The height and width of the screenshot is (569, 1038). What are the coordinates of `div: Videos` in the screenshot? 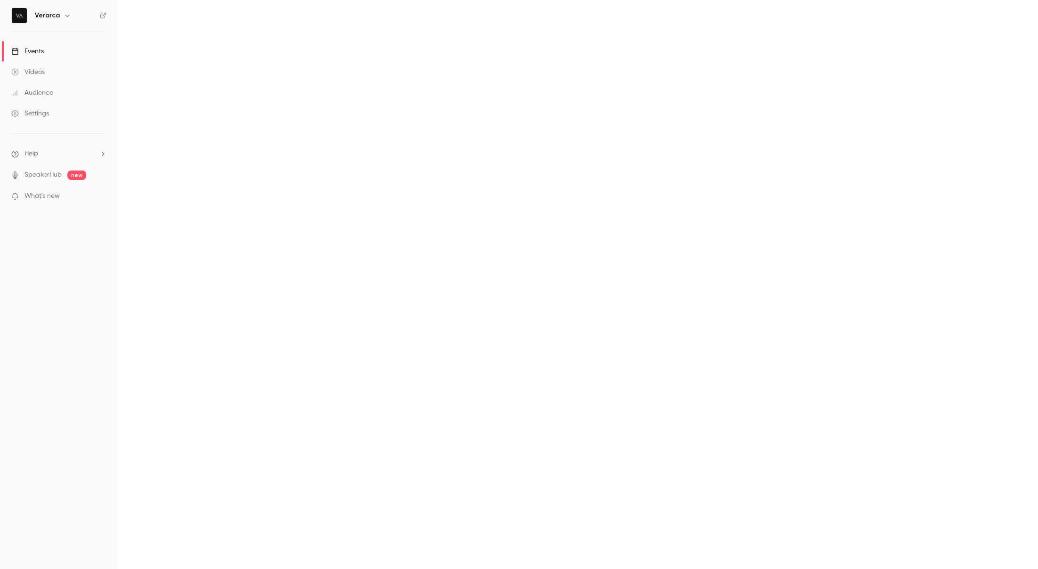 It's located at (28, 72).